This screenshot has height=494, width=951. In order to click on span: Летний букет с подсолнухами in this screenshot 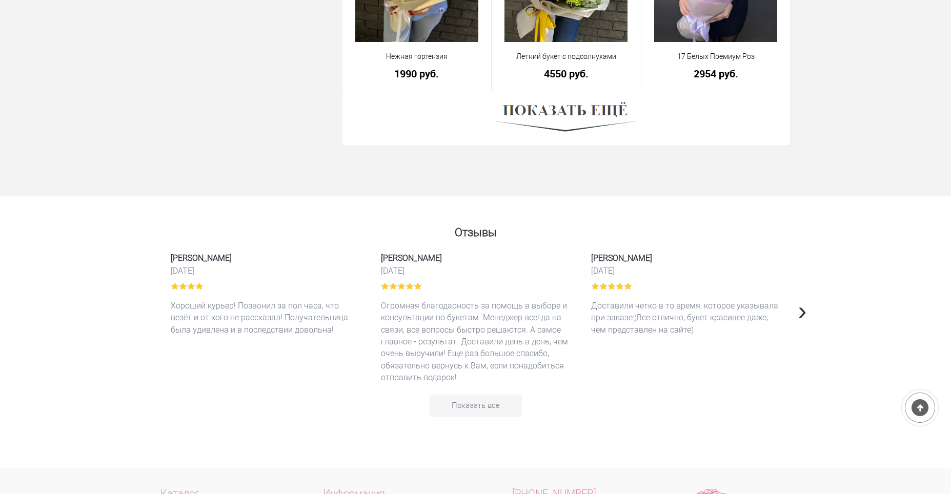, I will do `click(566, 56)`.